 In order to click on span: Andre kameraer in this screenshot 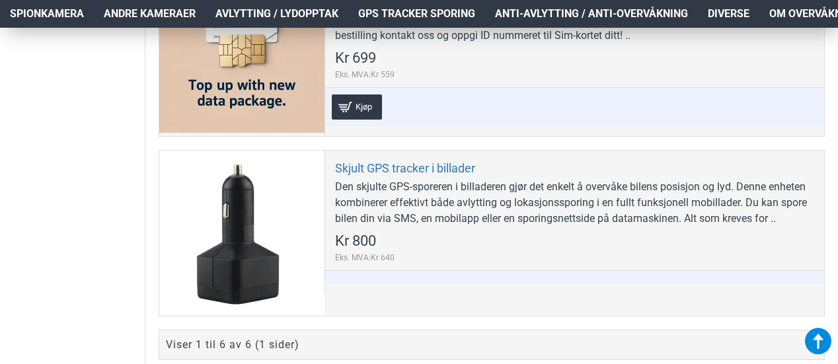, I will do `click(149, 14)`.